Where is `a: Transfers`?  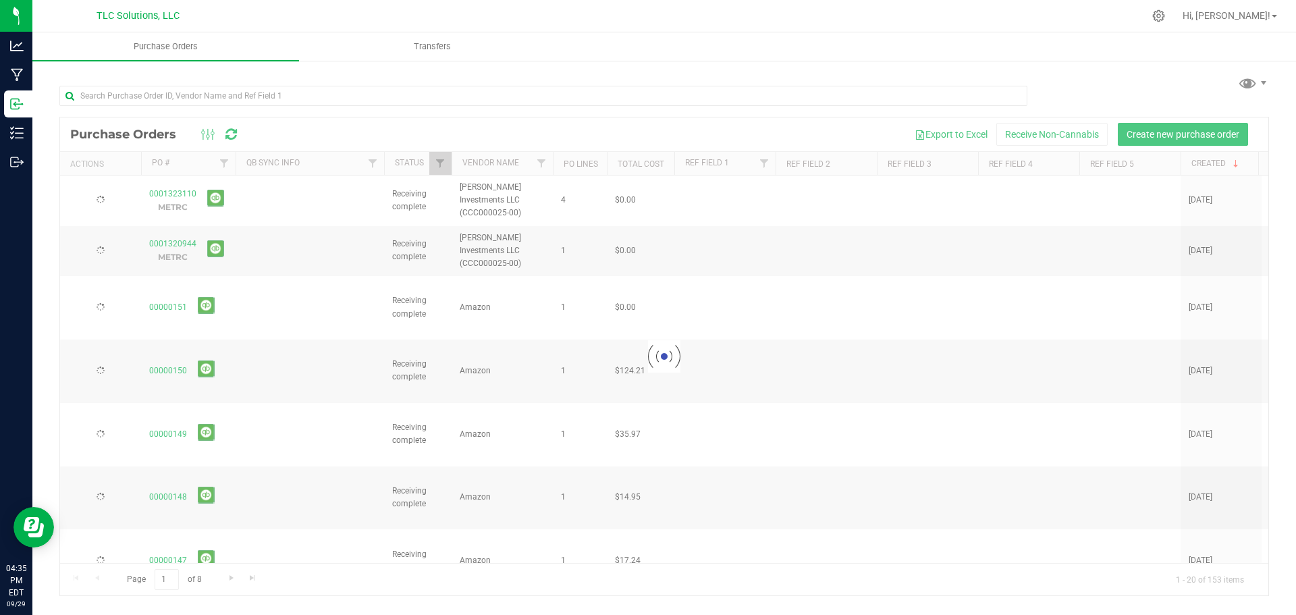
a: Transfers is located at coordinates (432, 47).